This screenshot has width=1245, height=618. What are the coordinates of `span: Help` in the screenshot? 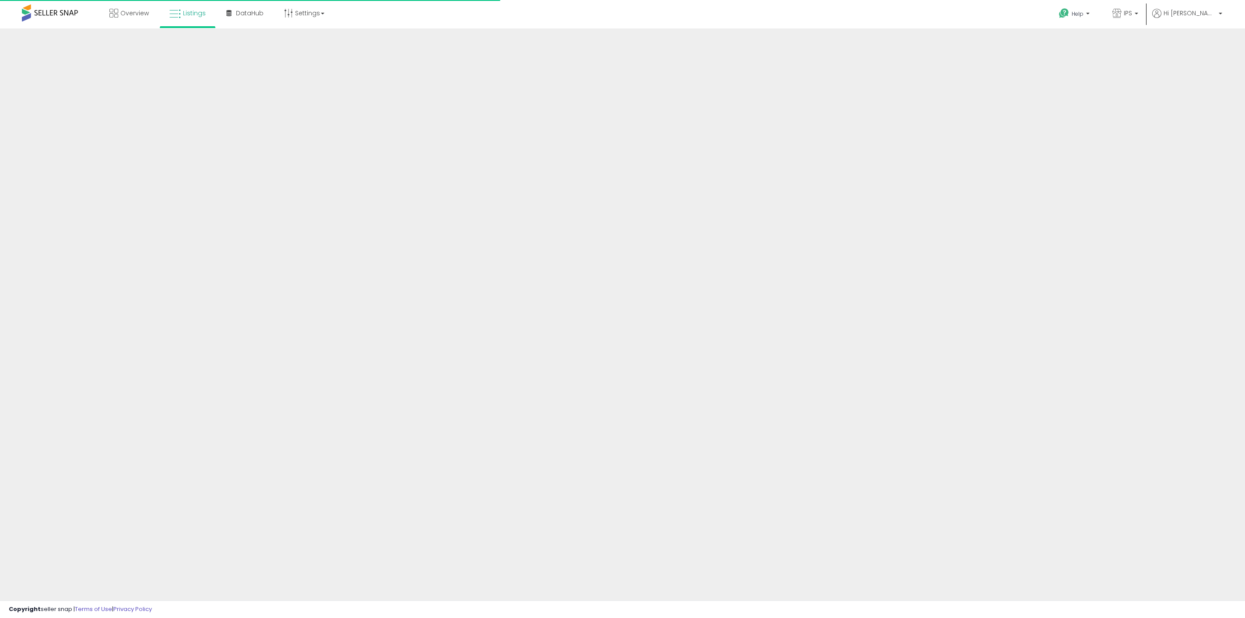 It's located at (1077, 14).